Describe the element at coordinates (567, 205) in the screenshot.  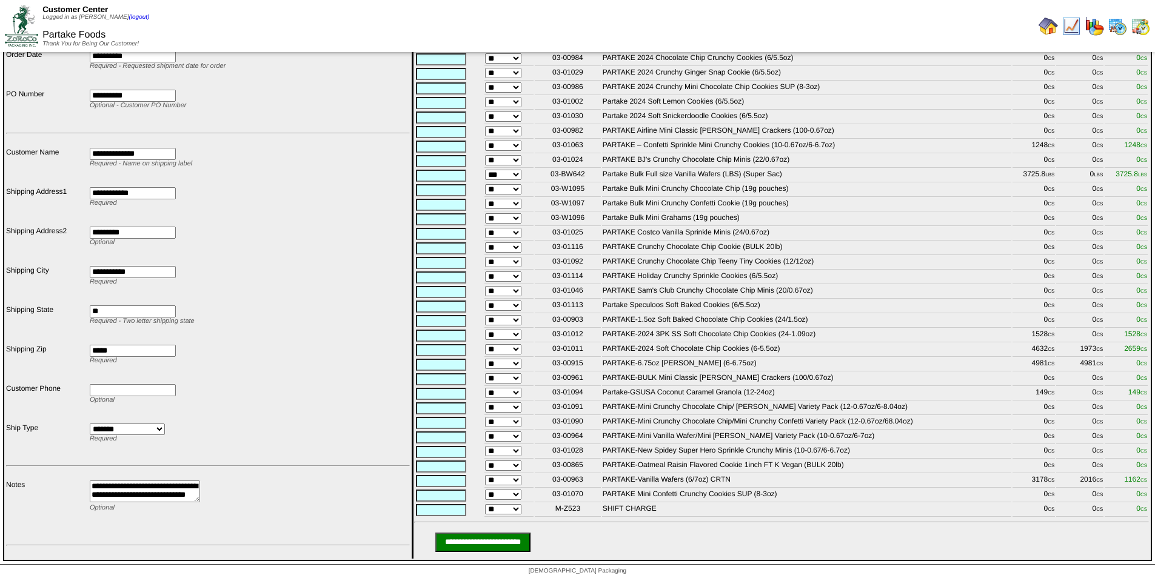
I see `td: 03-W1097` at that location.